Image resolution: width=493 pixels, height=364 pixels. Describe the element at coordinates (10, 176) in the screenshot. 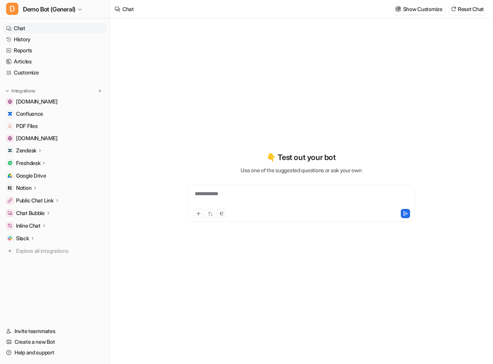

I see `img: Google Drive` at that location.